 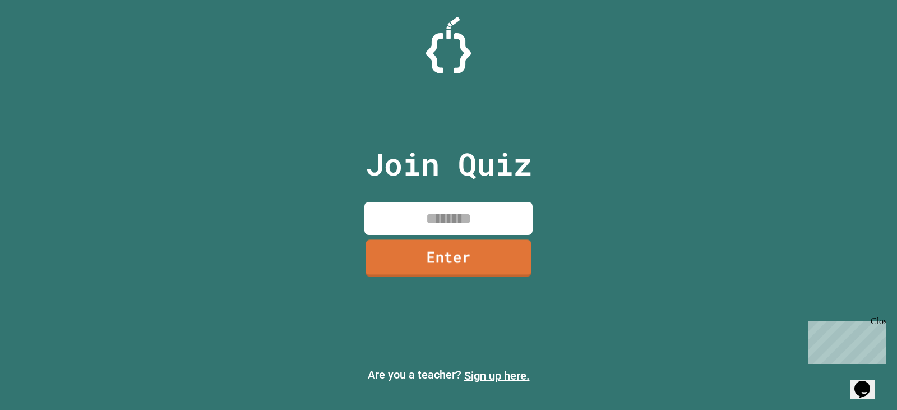 I want to click on a: Sign up here., so click(x=497, y=376).